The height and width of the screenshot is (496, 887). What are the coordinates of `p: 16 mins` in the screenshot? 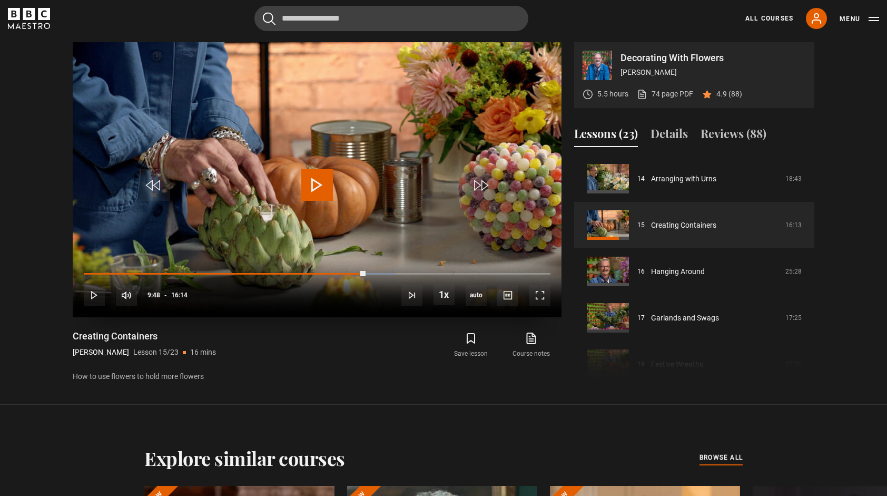 It's located at (203, 352).